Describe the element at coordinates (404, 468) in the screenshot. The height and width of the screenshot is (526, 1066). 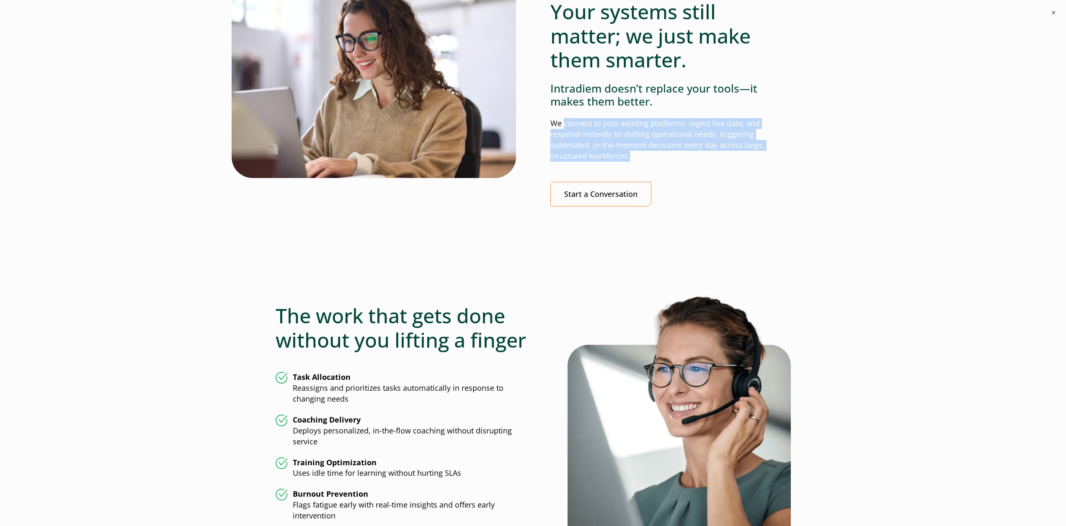
I see `li: Uses idle time for learning without hurting SLAs` at that location.